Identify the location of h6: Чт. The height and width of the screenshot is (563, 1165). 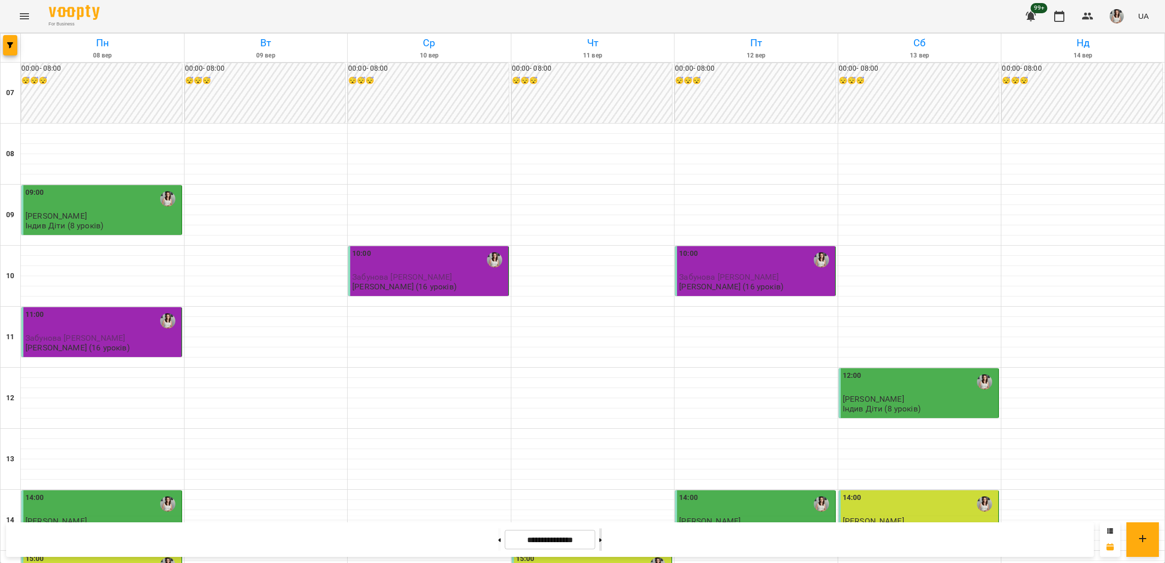
(593, 43).